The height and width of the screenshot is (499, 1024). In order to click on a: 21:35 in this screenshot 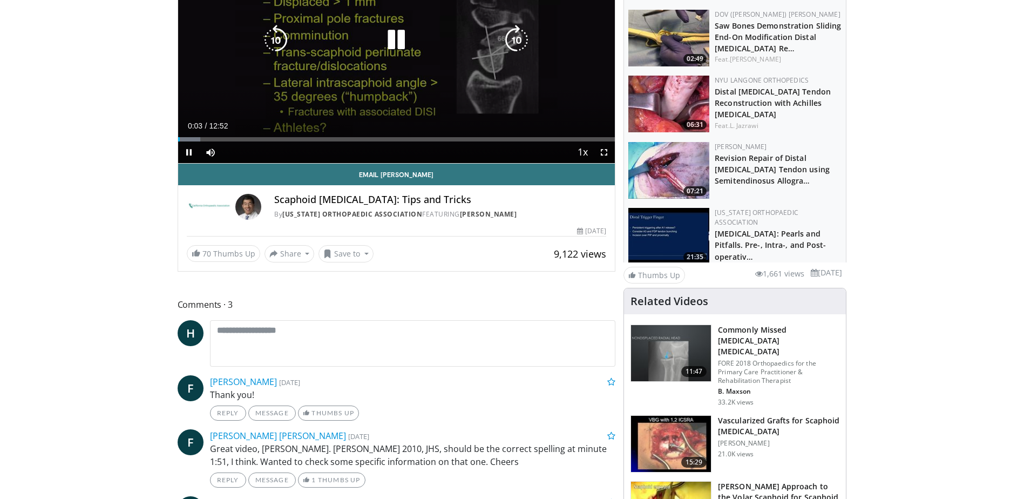, I will do `click(669, 236)`.